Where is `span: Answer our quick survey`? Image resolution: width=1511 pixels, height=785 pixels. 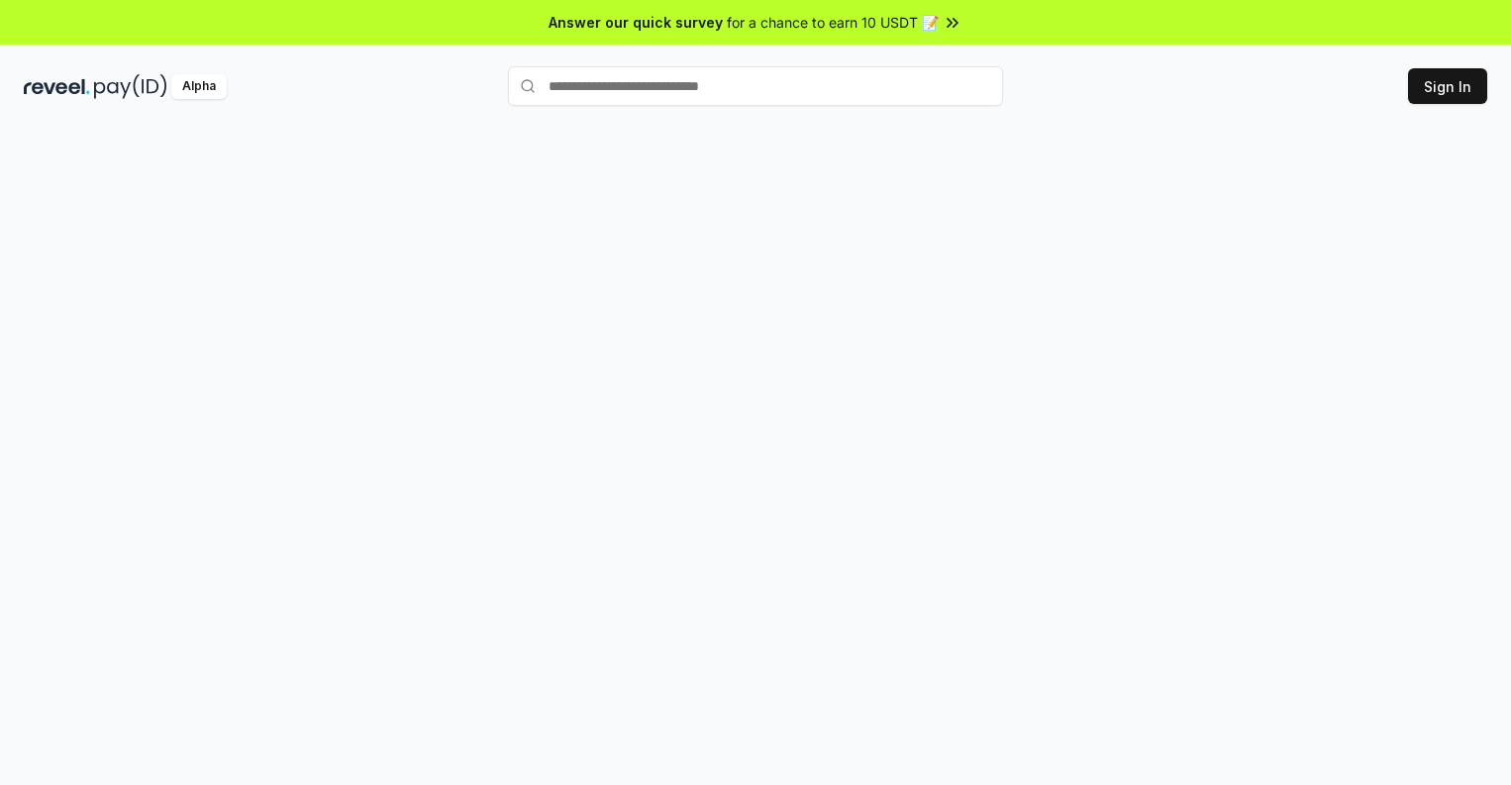
span: Answer our quick survey is located at coordinates (635, 22).